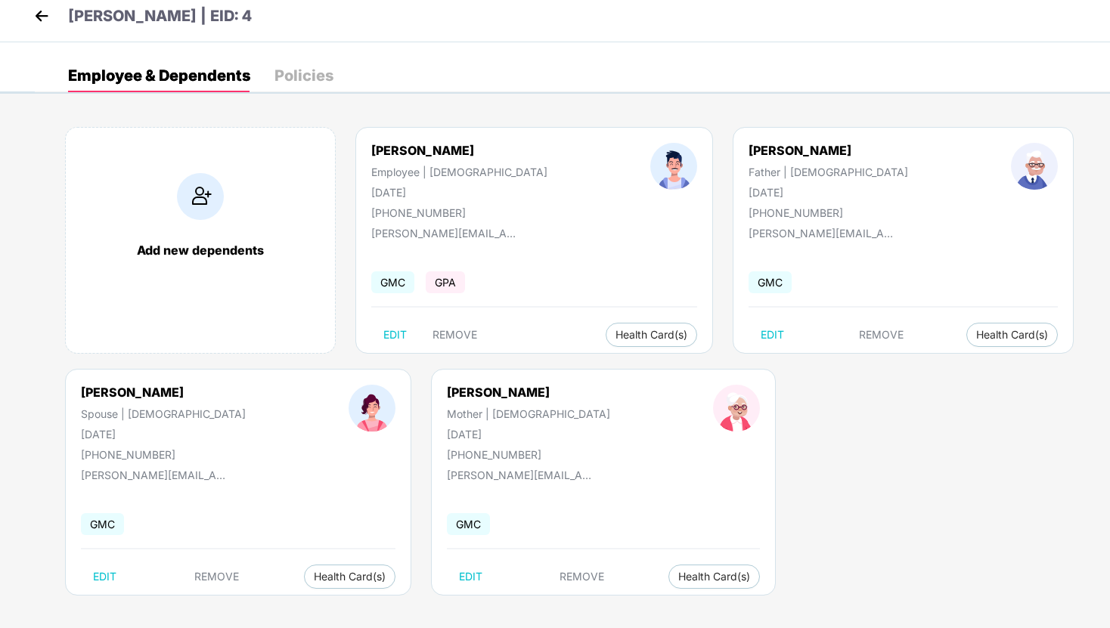 The image size is (1110, 628). I want to click on div: Add new dependents, so click(200, 250).